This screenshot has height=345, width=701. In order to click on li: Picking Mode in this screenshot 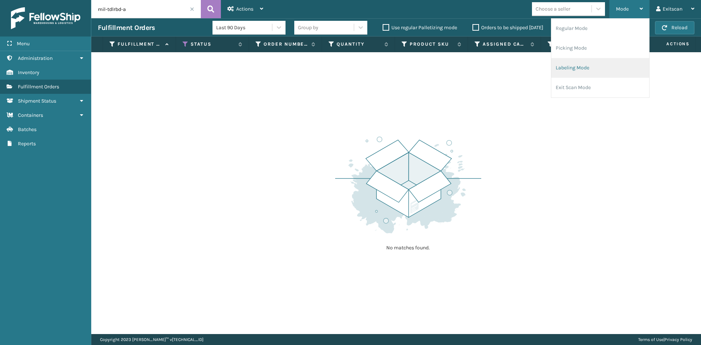, I will do `click(600, 48)`.